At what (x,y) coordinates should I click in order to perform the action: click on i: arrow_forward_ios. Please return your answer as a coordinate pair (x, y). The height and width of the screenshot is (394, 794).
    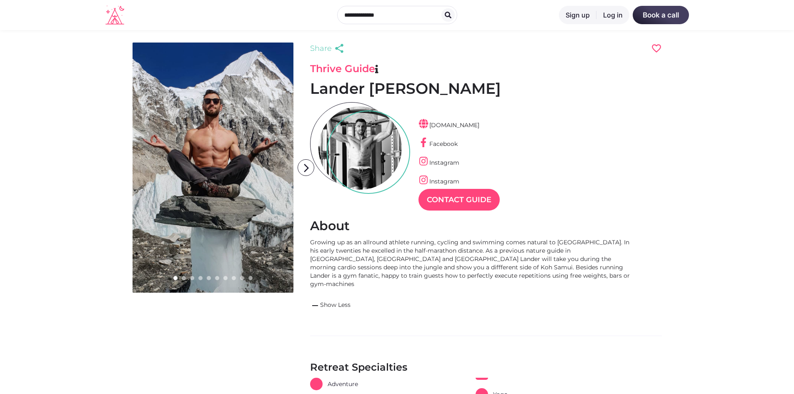
    Looking at the image, I should click on (307, 168).